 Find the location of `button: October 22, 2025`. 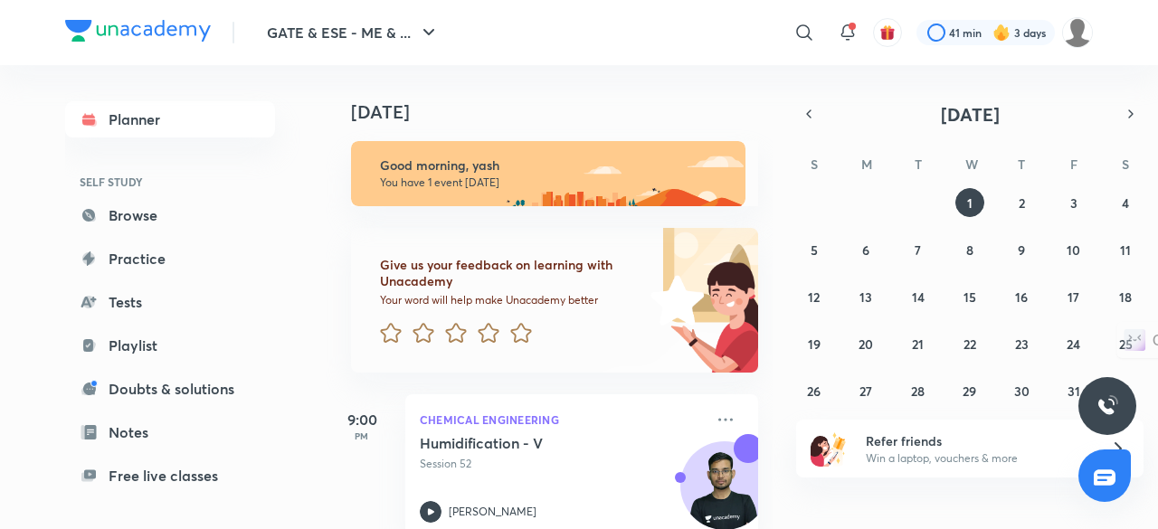

button: October 22, 2025 is located at coordinates (970, 344).